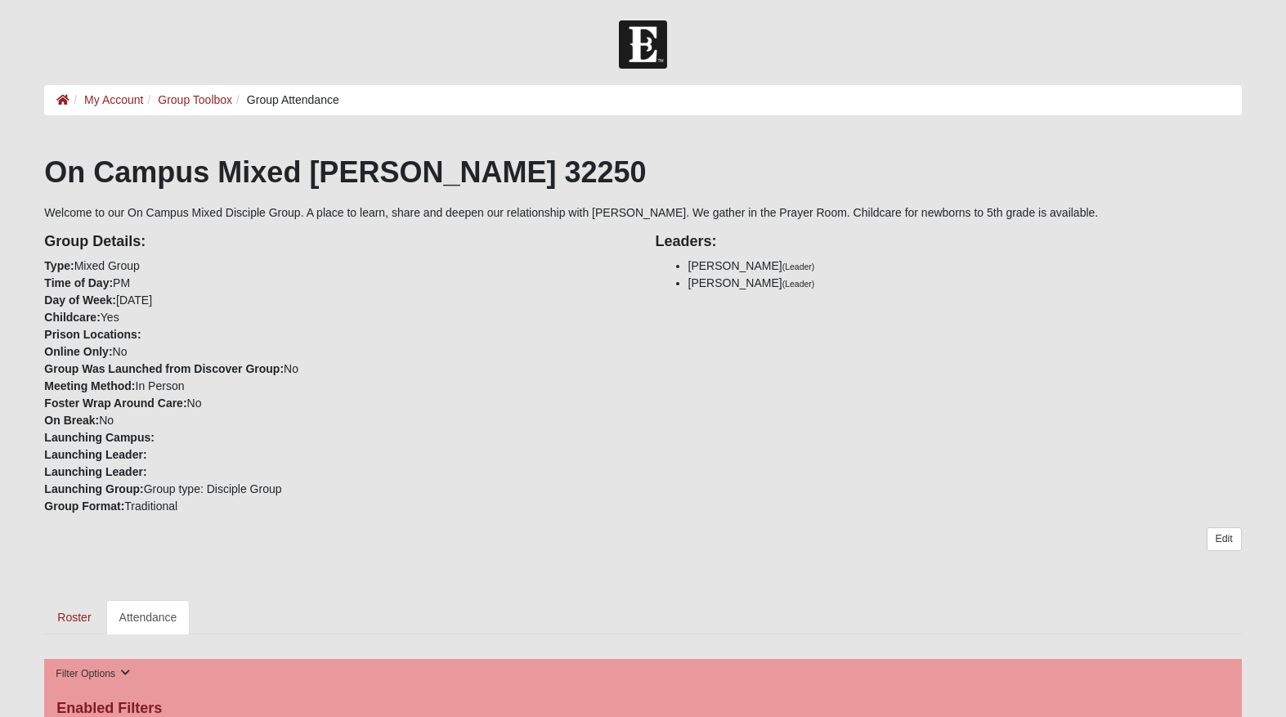 The height and width of the screenshot is (717, 1286). Describe the element at coordinates (99, 437) in the screenshot. I see `strong: Launching Campus:` at that location.